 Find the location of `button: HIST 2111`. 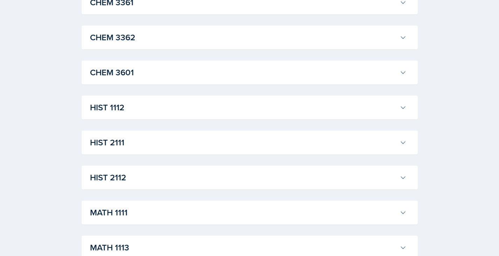

button: HIST 2111 is located at coordinates (248, 142).